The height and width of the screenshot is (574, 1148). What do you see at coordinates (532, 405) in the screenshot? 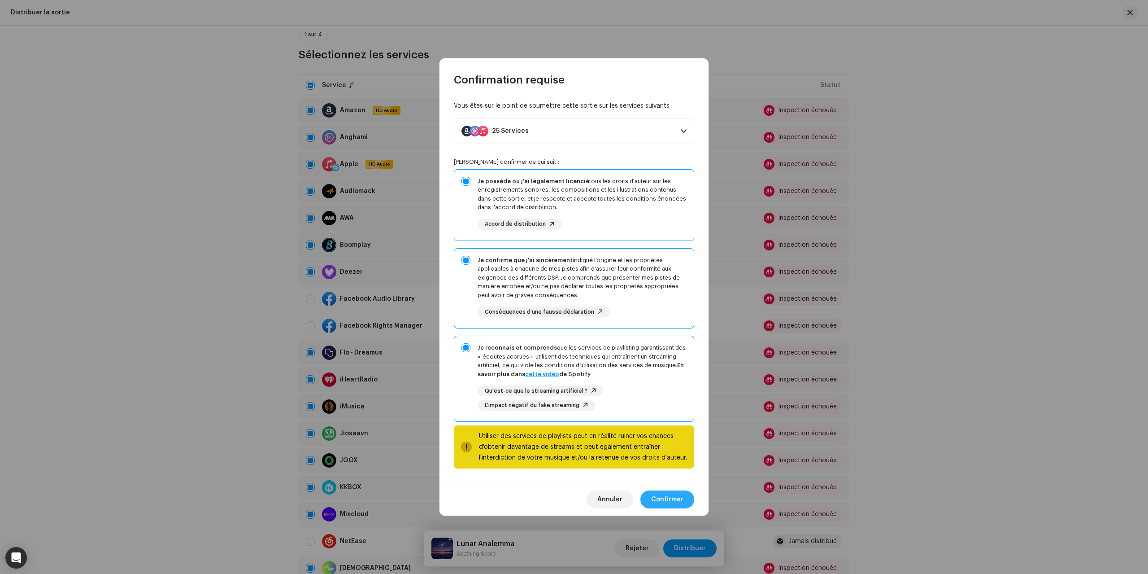
I see `span: L'impact négatif du fake streaming` at bounding box center [532, 405].